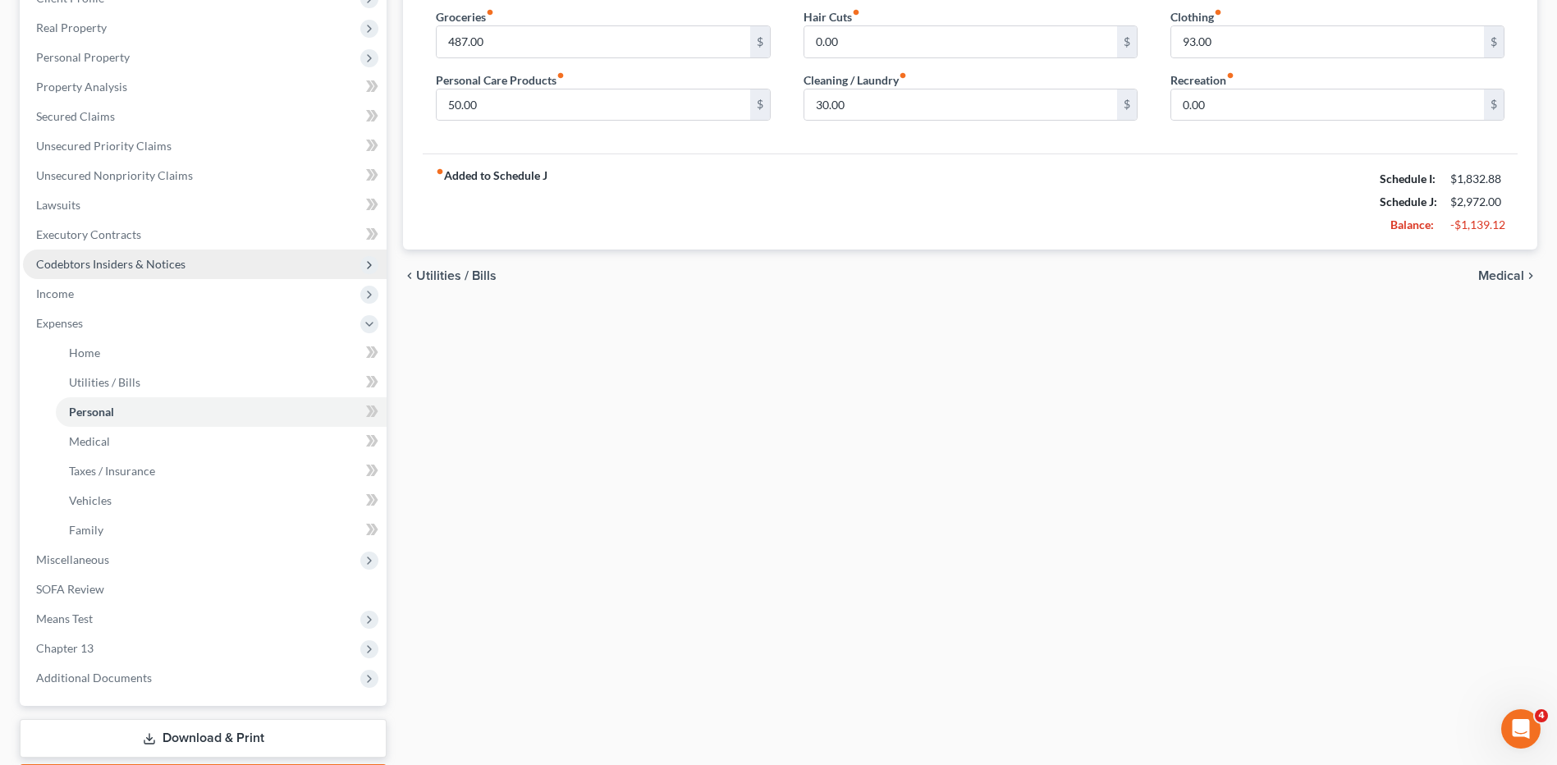  I want to click on a: Home, so click(221, 353).